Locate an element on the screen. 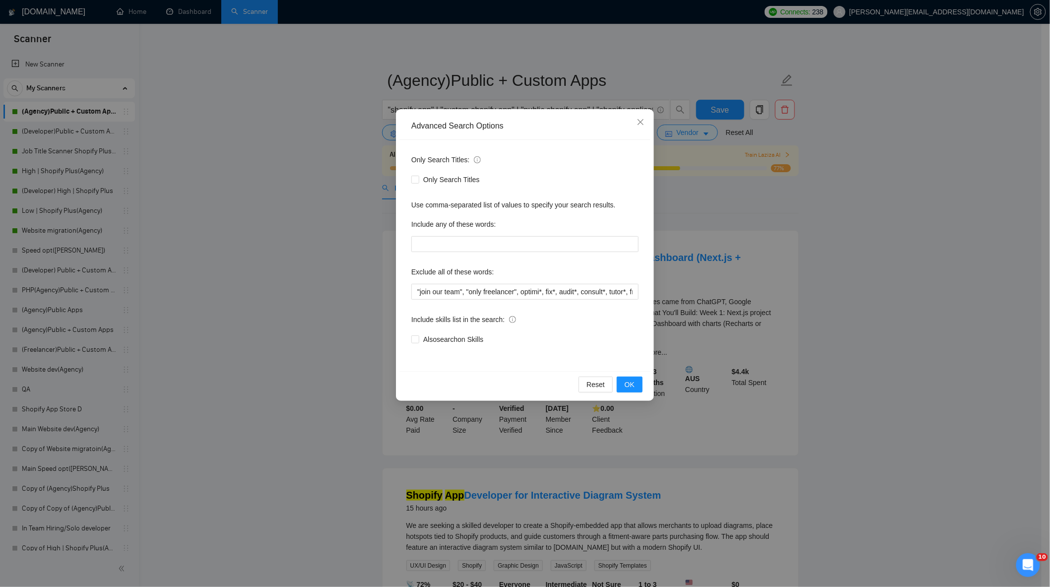 The width and height of the screenshot is (1050, 587). span: 10 is located at coordinates (1042, 557).